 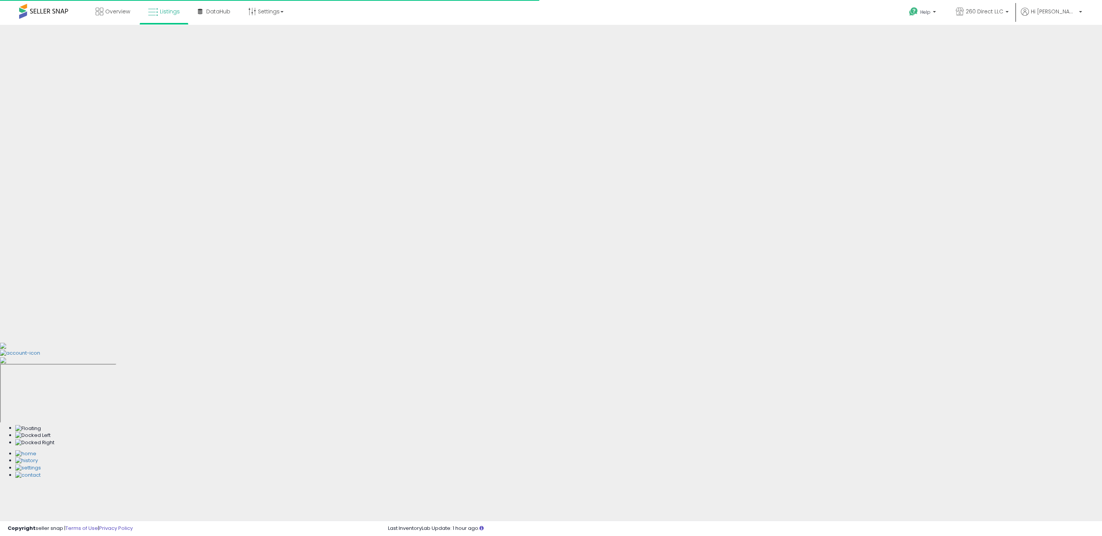 What do you see at coordinates (28, 475) in the screenshot?
I see `img: Contact` at bounding box center [28, 475].